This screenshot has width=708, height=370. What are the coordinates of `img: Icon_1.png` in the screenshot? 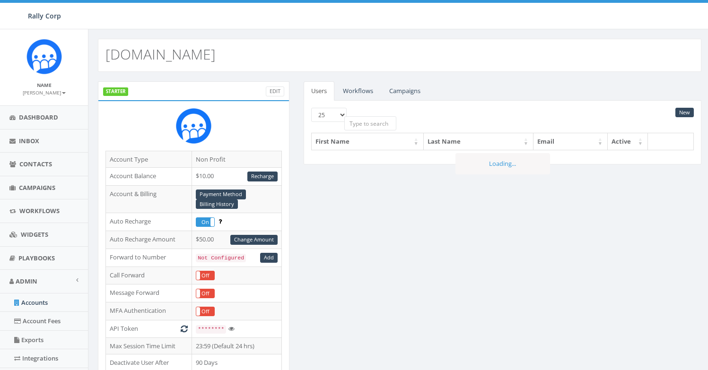 It's located at (44, 56).